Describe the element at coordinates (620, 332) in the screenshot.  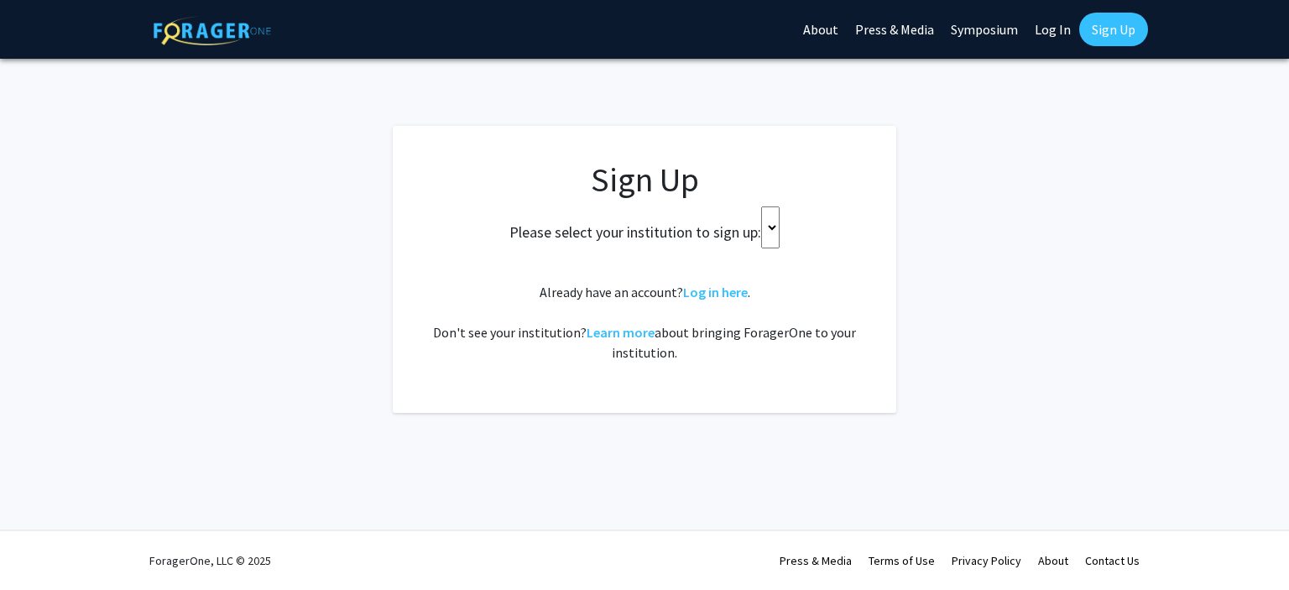
I see `a: Learn more about bringing ForagerOne to your institution` at that location.